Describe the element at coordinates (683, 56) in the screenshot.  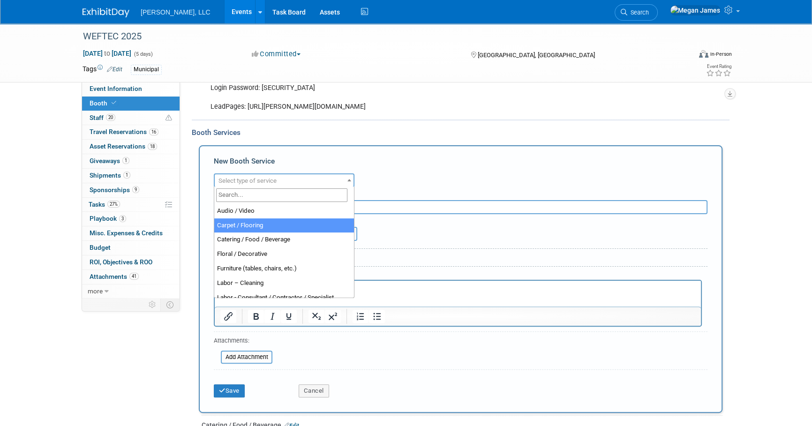
I see `div: Event Format` at that location.